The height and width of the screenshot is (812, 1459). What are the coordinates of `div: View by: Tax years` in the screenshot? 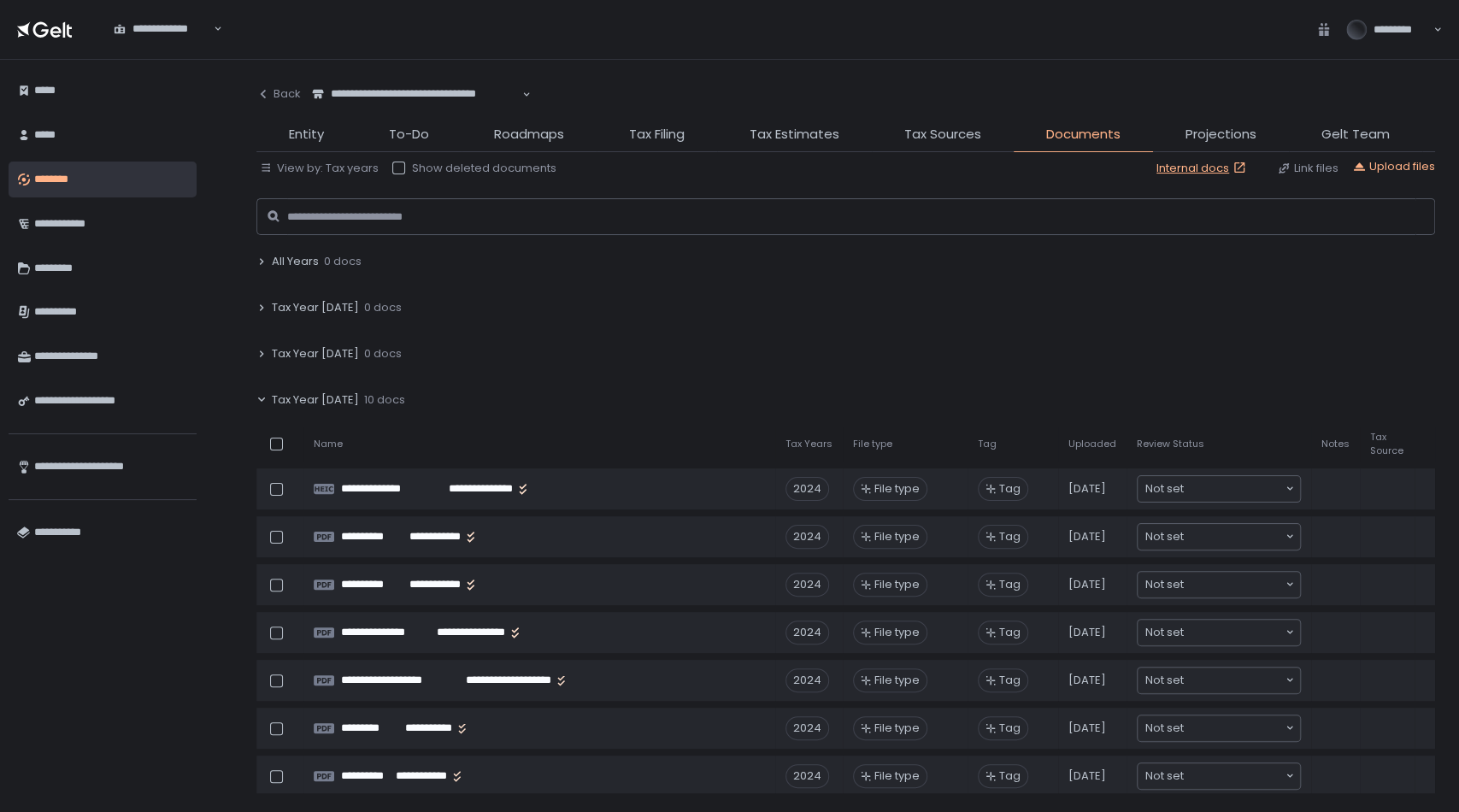 It's located at (319, 168).